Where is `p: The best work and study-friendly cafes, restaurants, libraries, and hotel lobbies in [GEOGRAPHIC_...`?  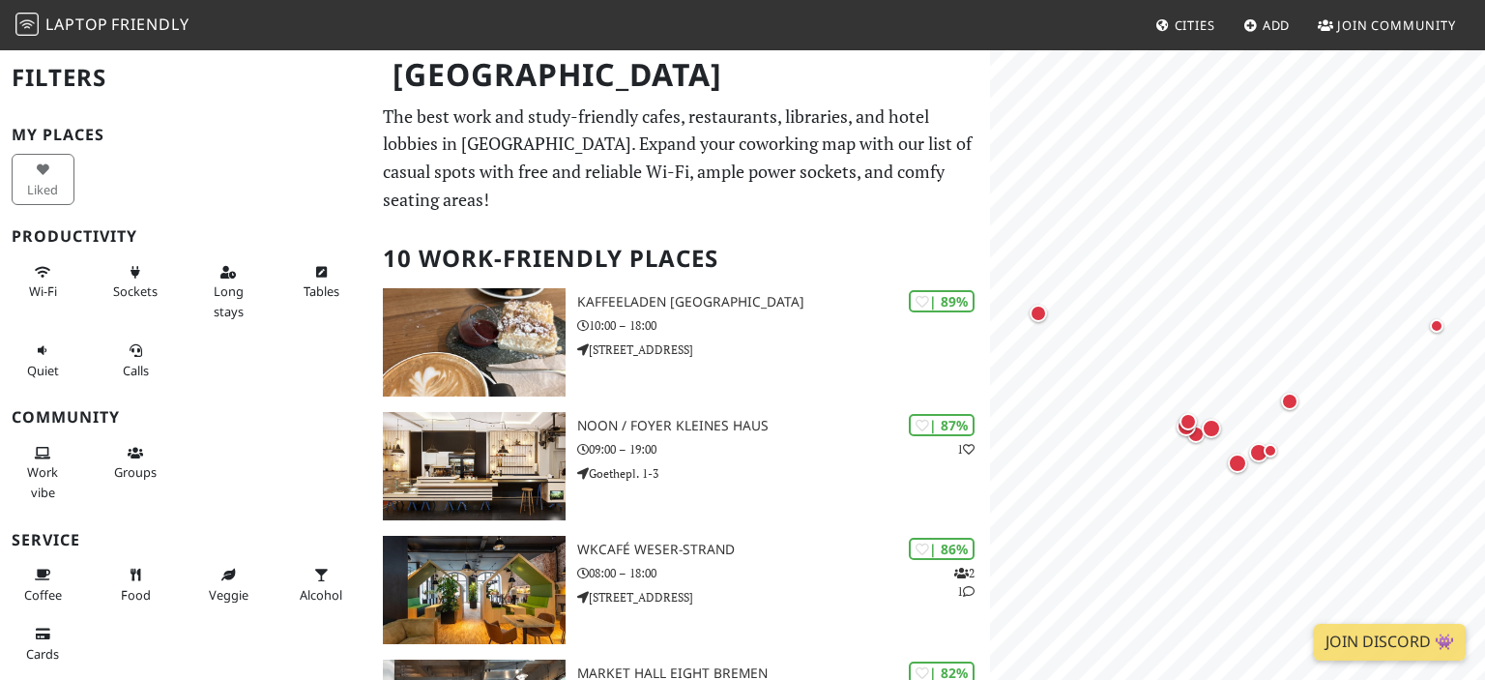
p: The best work and study-friendly cafes, restaurants, libraries, and hotel lobbies in [GEOGRAPHIC_... is located at coordinates (681, 158).